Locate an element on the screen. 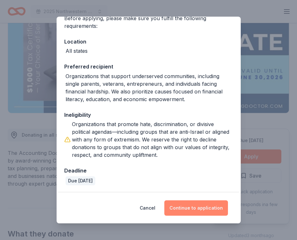  div: Preferred recipient is located at coordinates (149, 67).